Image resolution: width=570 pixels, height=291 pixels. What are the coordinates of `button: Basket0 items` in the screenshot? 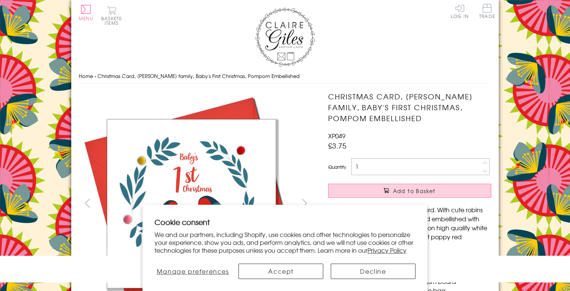 It's located at (111, 15).